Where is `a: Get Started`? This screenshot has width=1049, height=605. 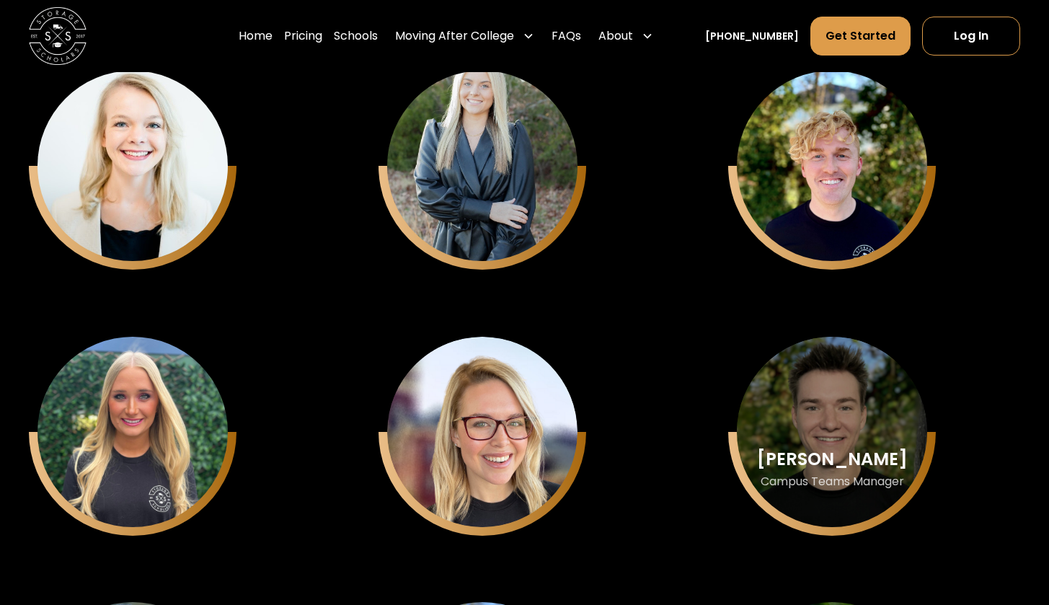 a: Get Started is located at coordinates (860, 36).